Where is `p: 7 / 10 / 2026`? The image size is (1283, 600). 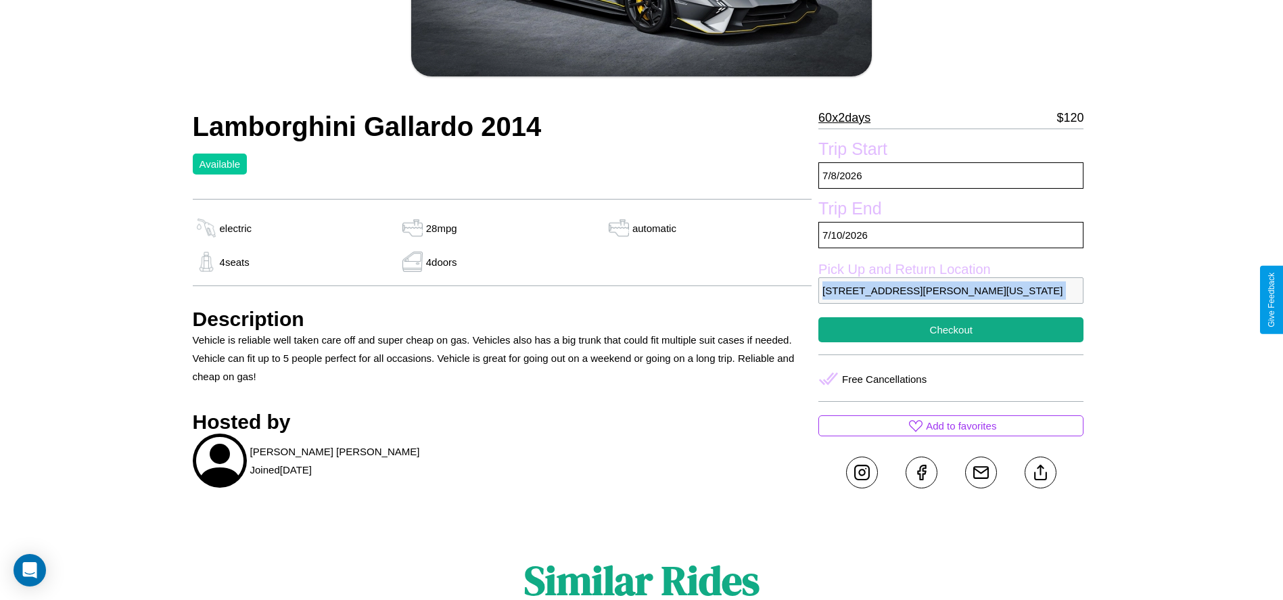
p: 7 / 10 / 2026 is located at coordinates (951, 235).